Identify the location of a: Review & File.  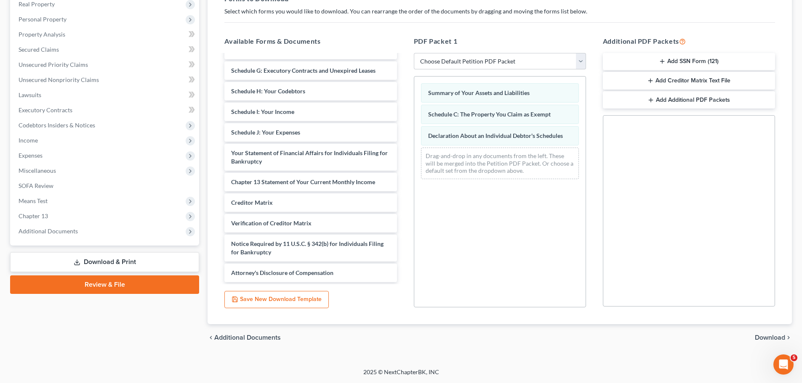
(104, 285).